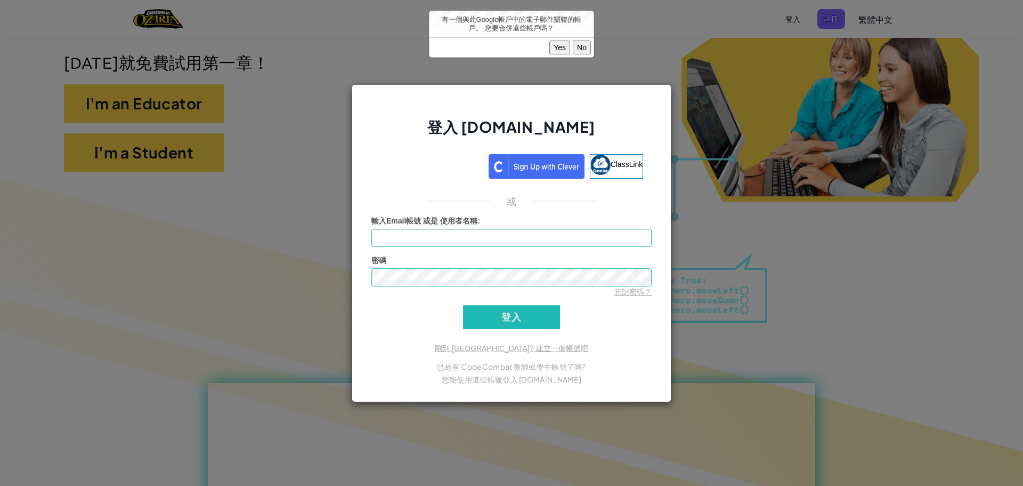  What do you see at coordinates (560, 47) in the screenshot?
I see `button: Yes` at bounding box center [560, 47].